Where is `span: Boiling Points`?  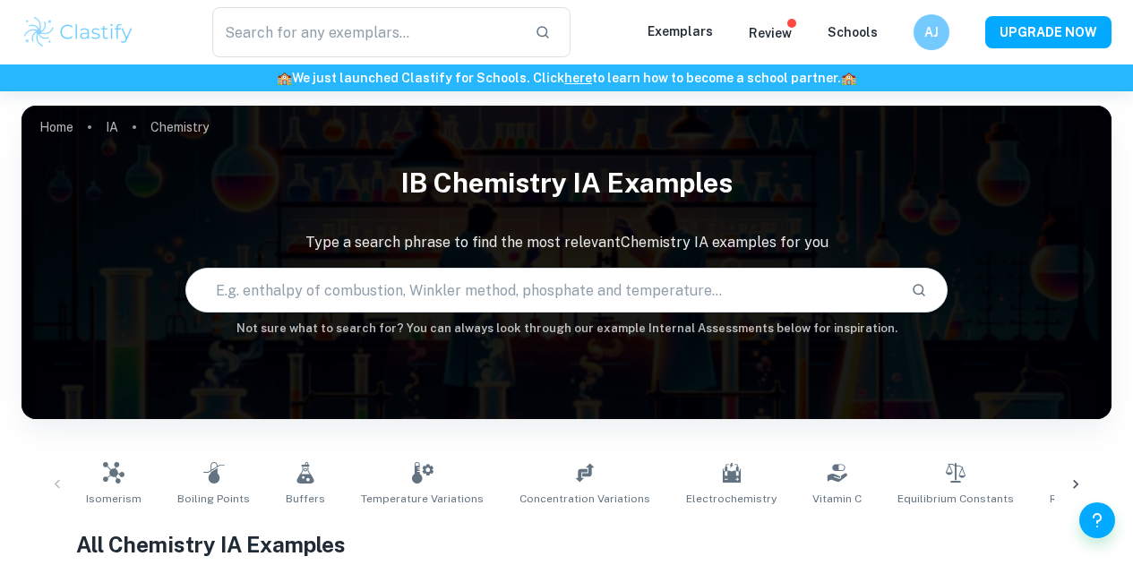 span: Boiling Points is located at coordinates (213, 499).